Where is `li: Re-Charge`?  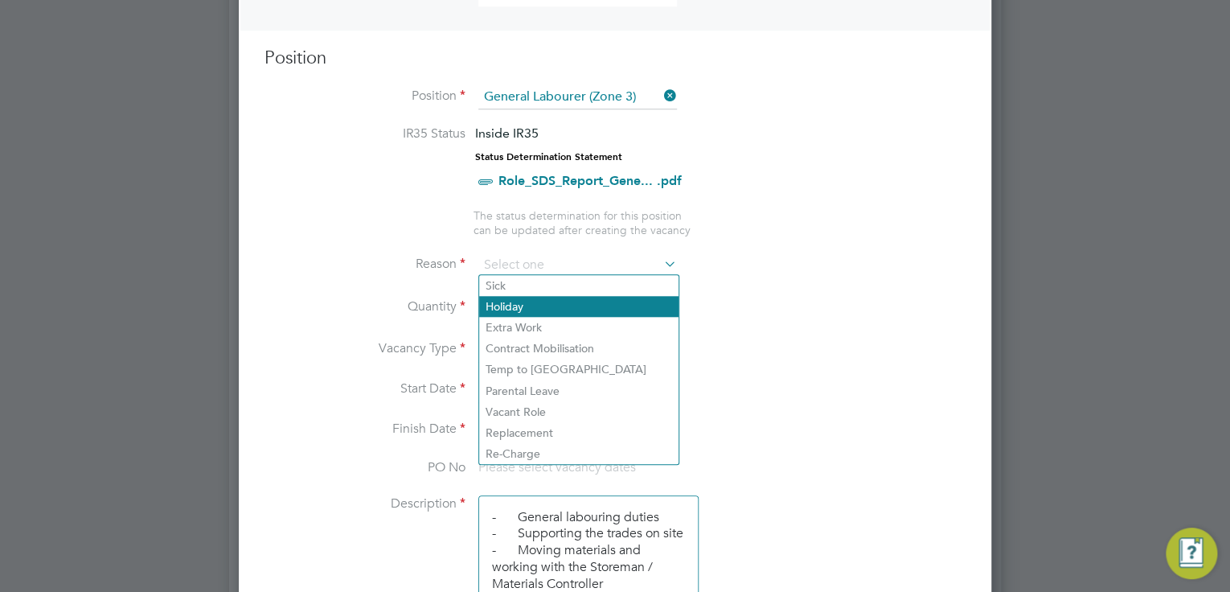
li: Re-Charge is located at coordinates (579, 454).